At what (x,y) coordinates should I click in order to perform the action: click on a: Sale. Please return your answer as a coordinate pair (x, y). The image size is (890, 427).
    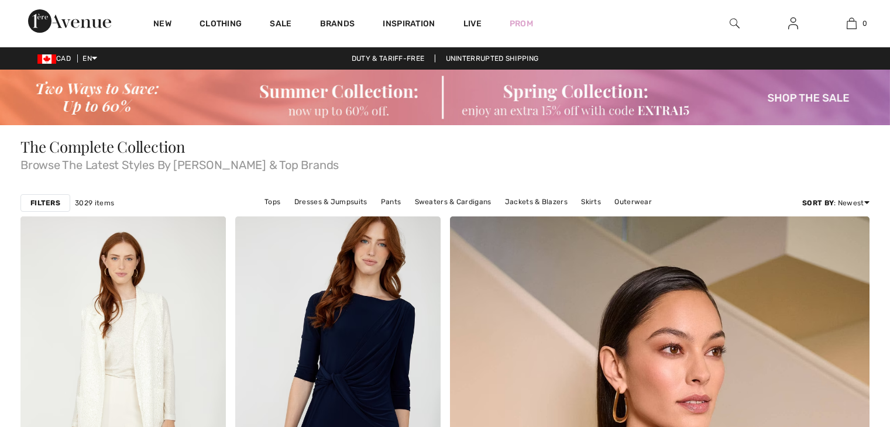
    Looking at the image, I should click on (280, 25).